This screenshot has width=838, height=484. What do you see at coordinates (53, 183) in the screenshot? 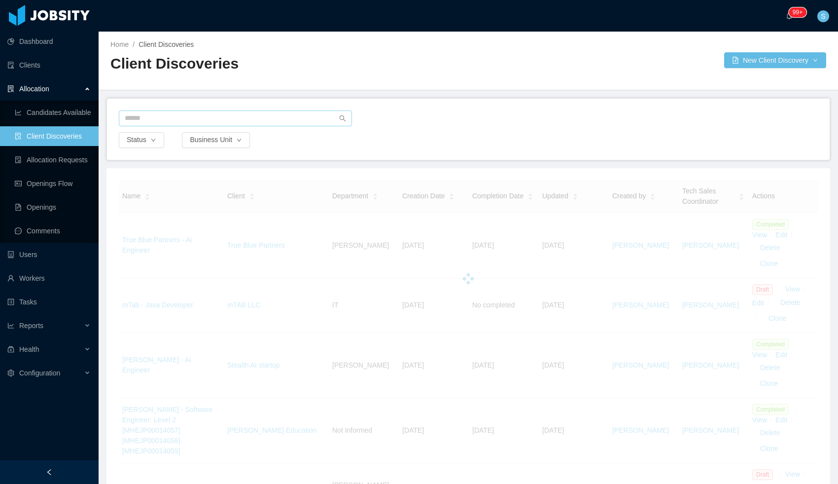
I see `a: icon: idcardOpenings Flow` at bounding box center [53, 183].